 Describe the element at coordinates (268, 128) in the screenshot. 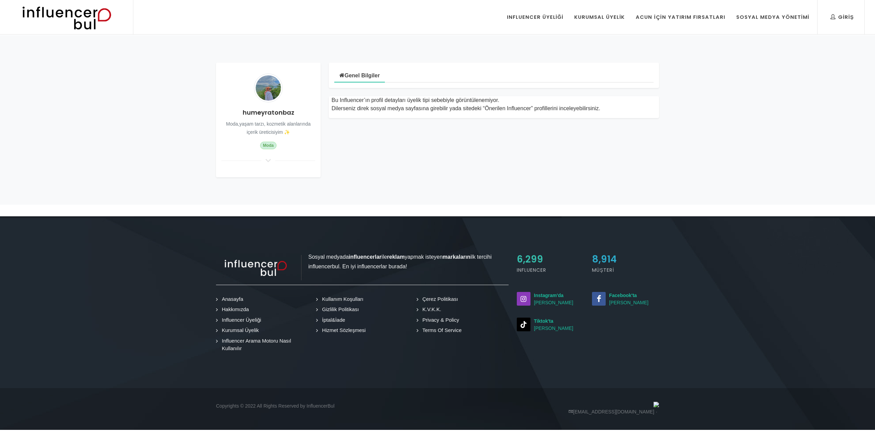

I see `small: Moda,yaşam tarzı, kozmetik alanlarında içerik üreticisiyim ✨` at that location.